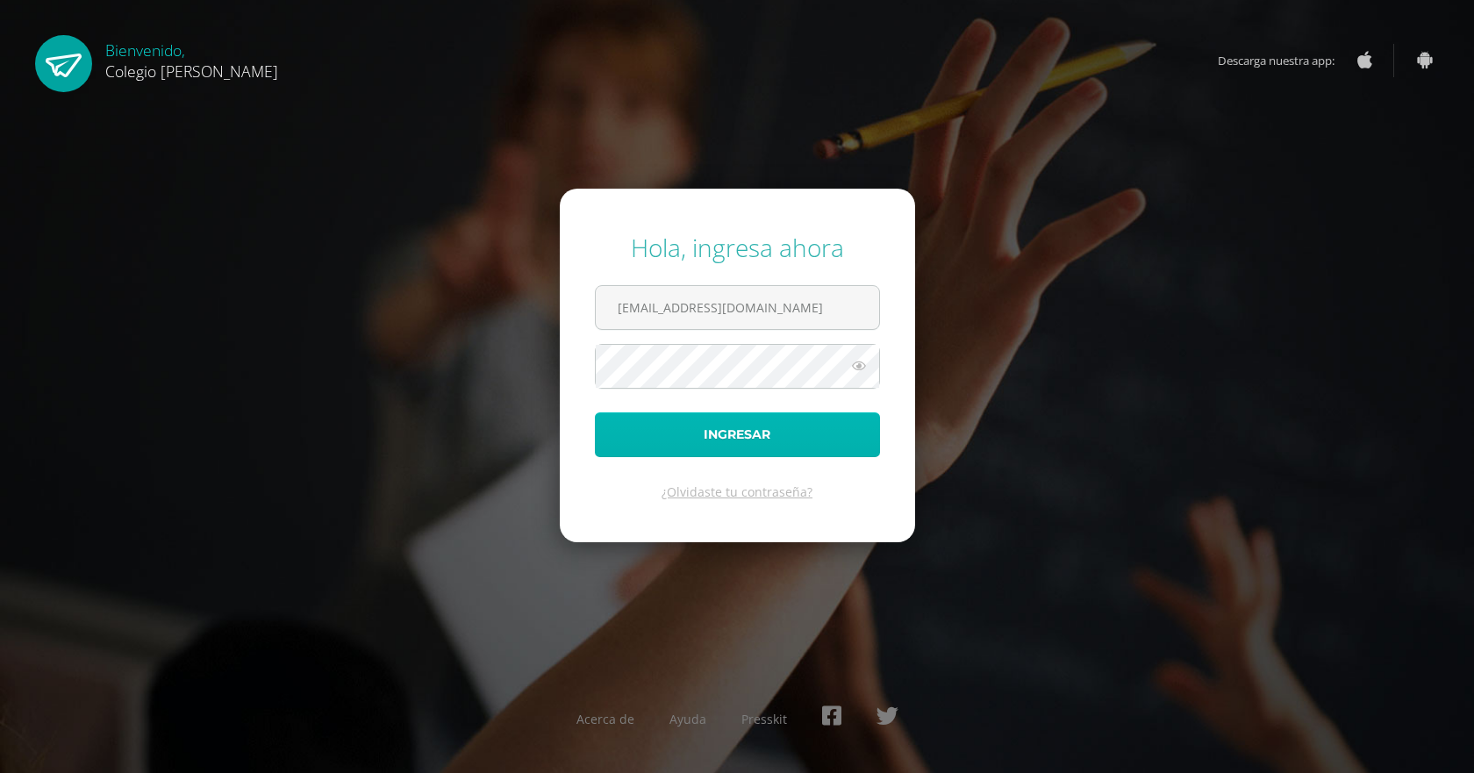 The width and height of the screenshot is (1474, 773). I want to click on input: Correo electrónico o usuario, so click(737, 307).